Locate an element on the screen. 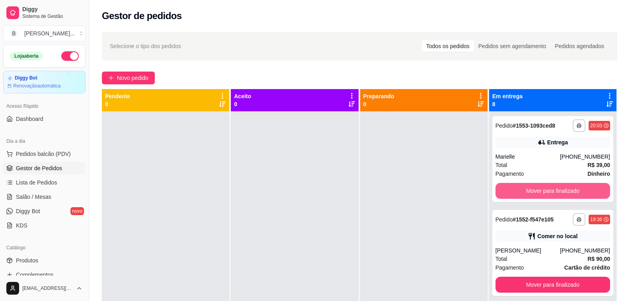 The width and height of the screenshot is (630, 301). strong: R$ 39,00 is located at coordinates (599, 165).